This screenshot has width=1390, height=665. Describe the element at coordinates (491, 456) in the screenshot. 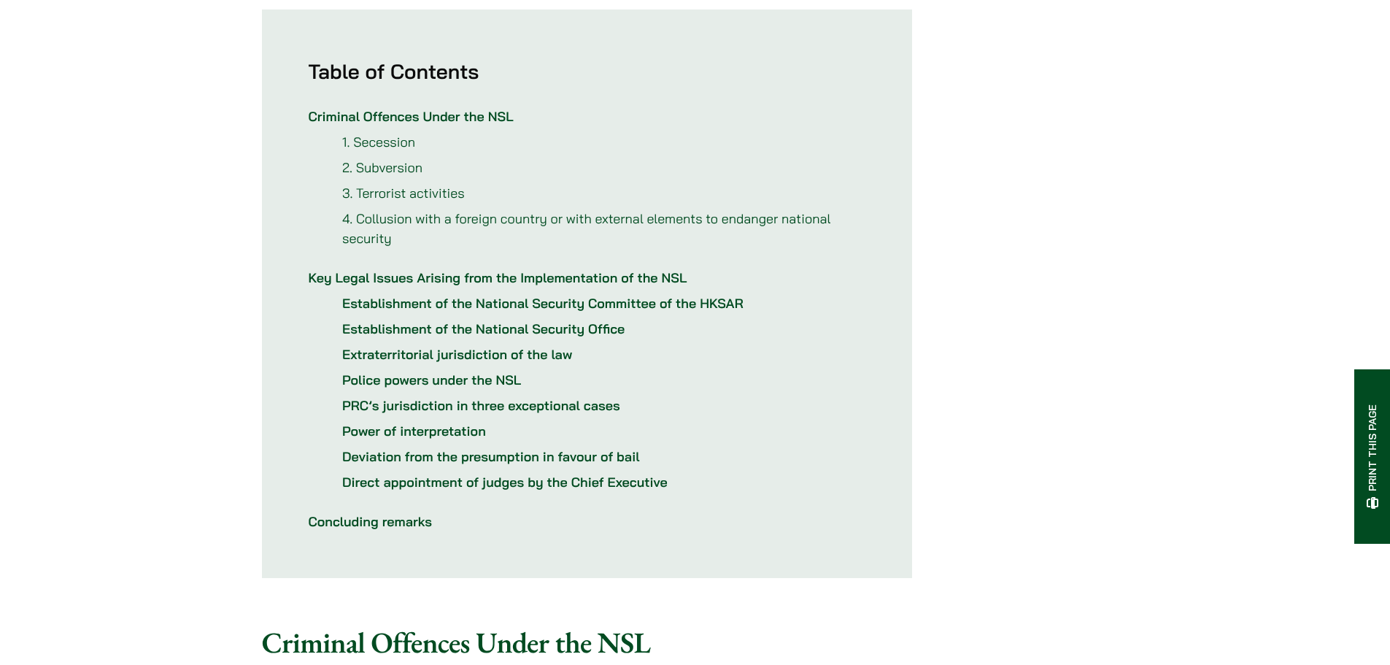

I see `a: Deviation from the presumption in favour of bail` at that location.